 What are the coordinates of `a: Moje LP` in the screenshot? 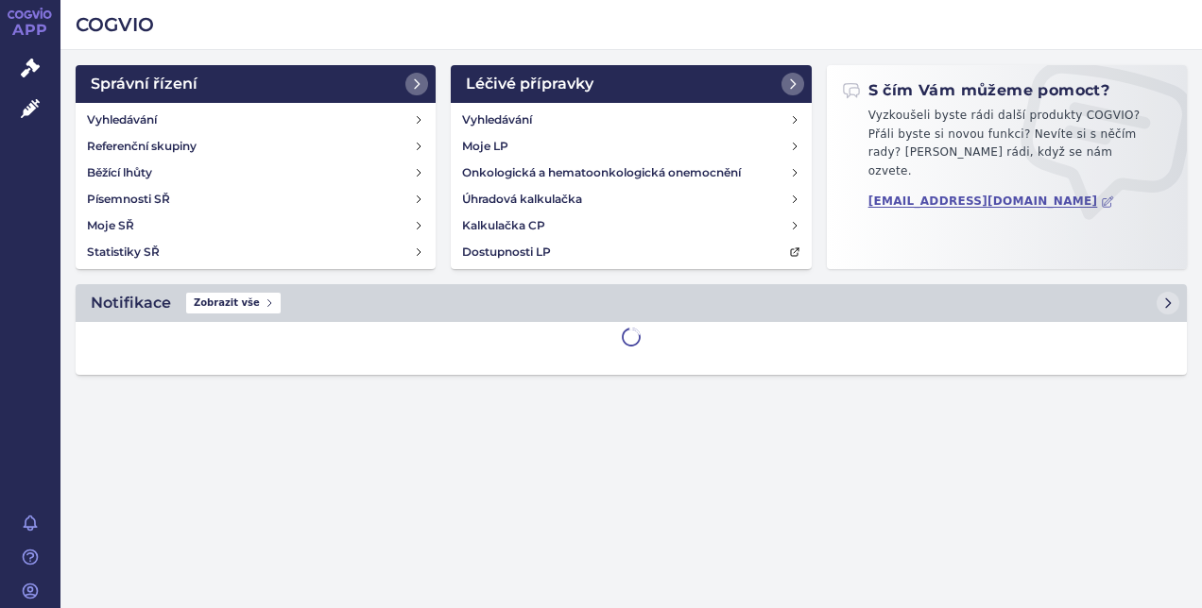 It's located at (630, 146).